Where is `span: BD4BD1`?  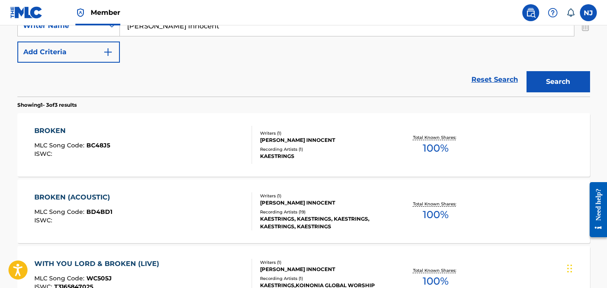 span: BD4BD1 is located at coordinates (99, 212).